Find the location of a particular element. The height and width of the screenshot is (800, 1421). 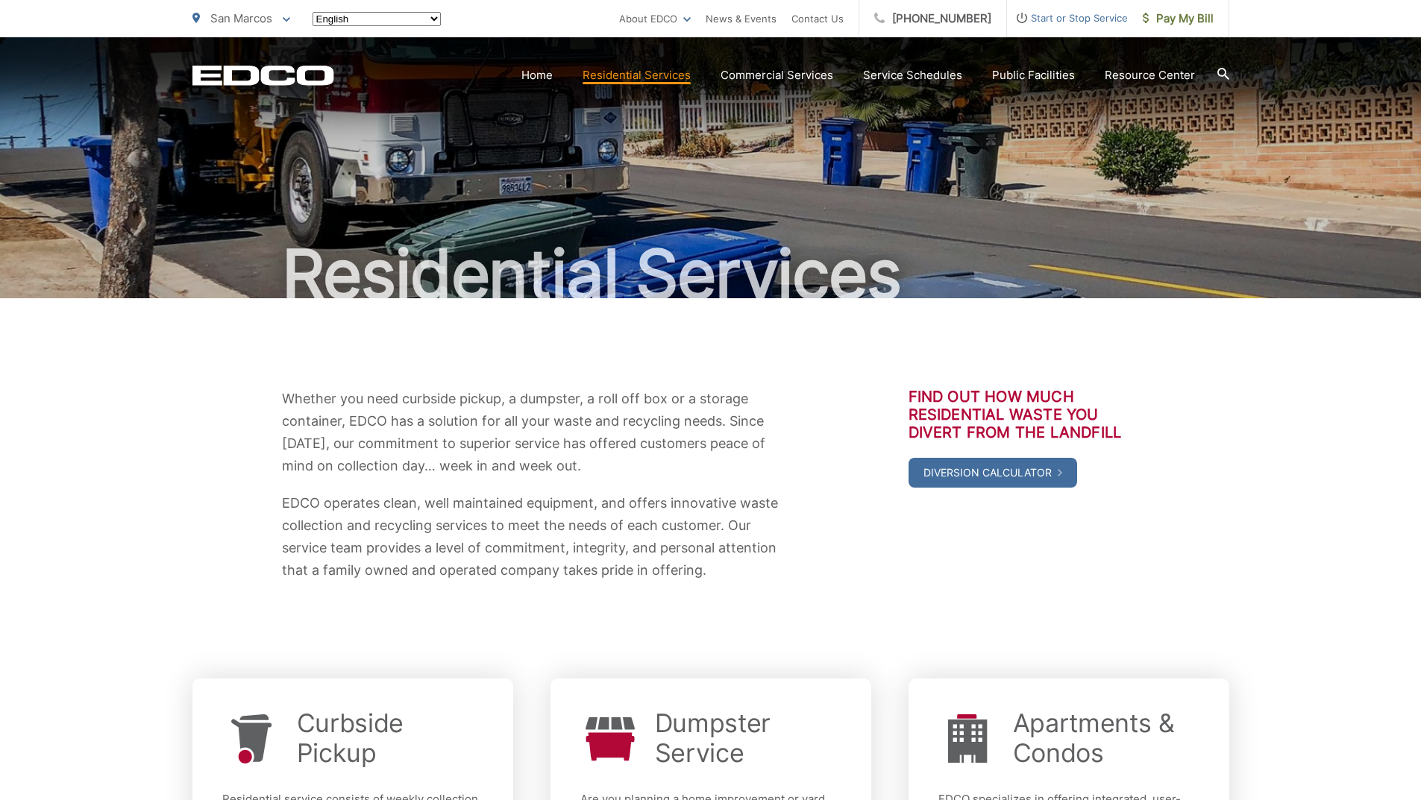

a: Contact Us is located at coordinates (817, 19).